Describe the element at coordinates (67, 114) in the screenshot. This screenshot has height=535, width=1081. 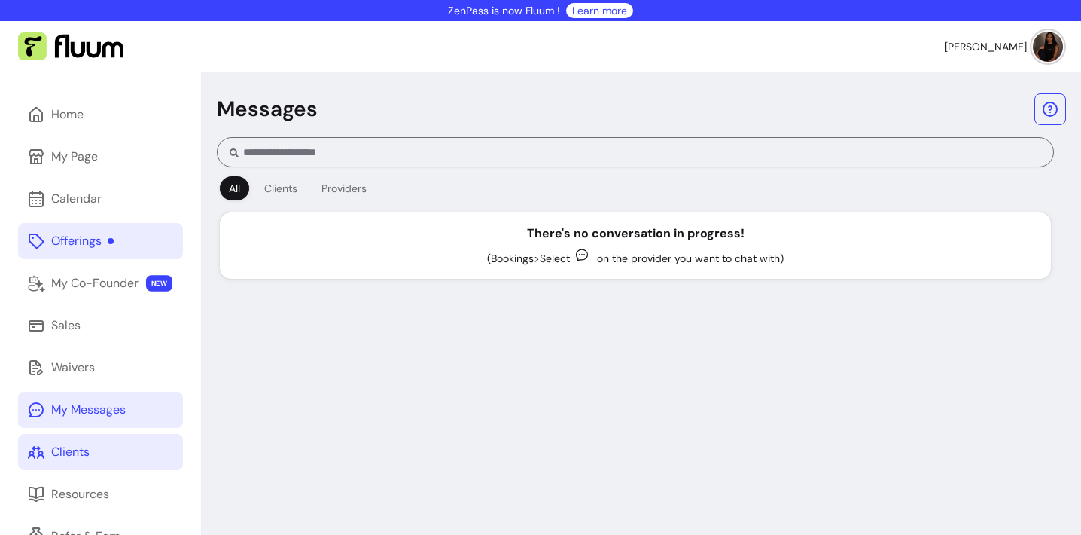
I see `div: Home` at that location.